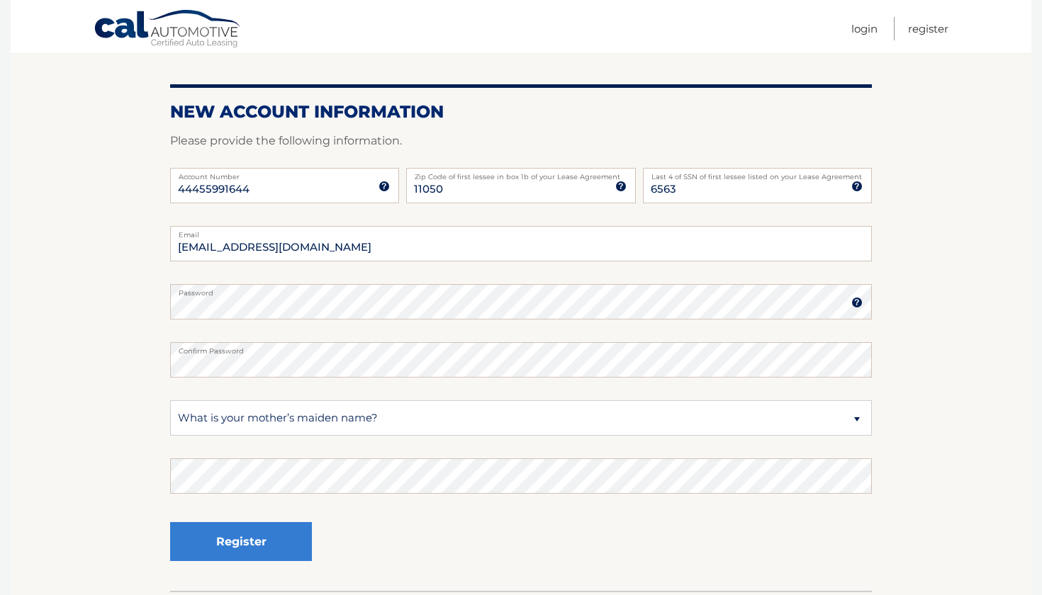 The height and width of the screenshot is (595, 1042). Describe the element at coordinates (241, 542) in the screenshot. I see `button: Register` at that location.